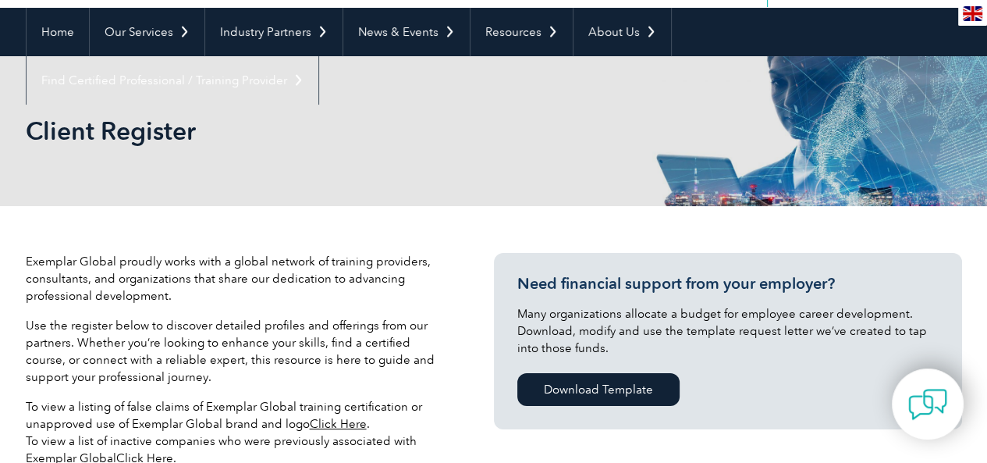  What do you see at coordinates (521, 32) in the screenshot?
I see `a: Resources` at bounding box center [521, 32].